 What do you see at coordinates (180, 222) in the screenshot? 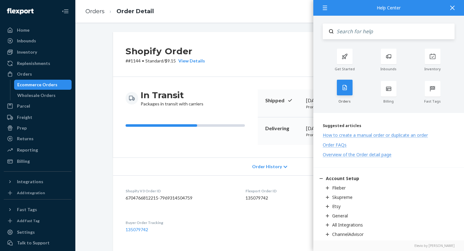
I see `dt: Buyer Order Tracking` at bounding box center [180, 222].